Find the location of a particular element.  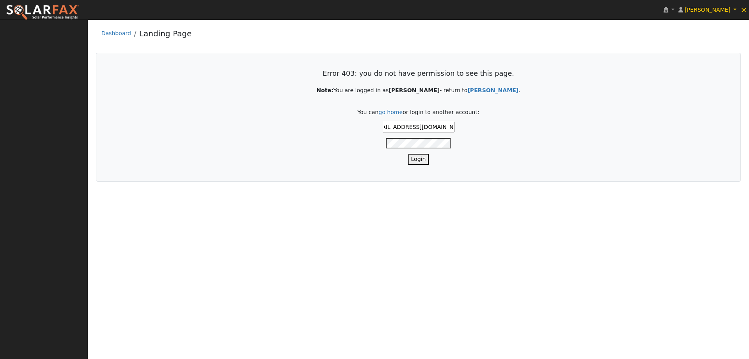

p: You can or login to another account: is located at coordinates (418, 112).